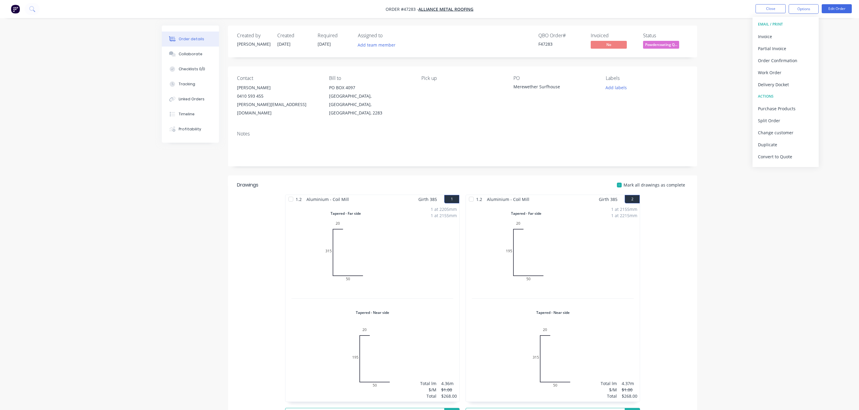 The width and height of the screenshot is (859, 410). What do you see at coordinates (561, 44) in the screenshot?
I see `div: F47283` at bounding box center [561, 44].